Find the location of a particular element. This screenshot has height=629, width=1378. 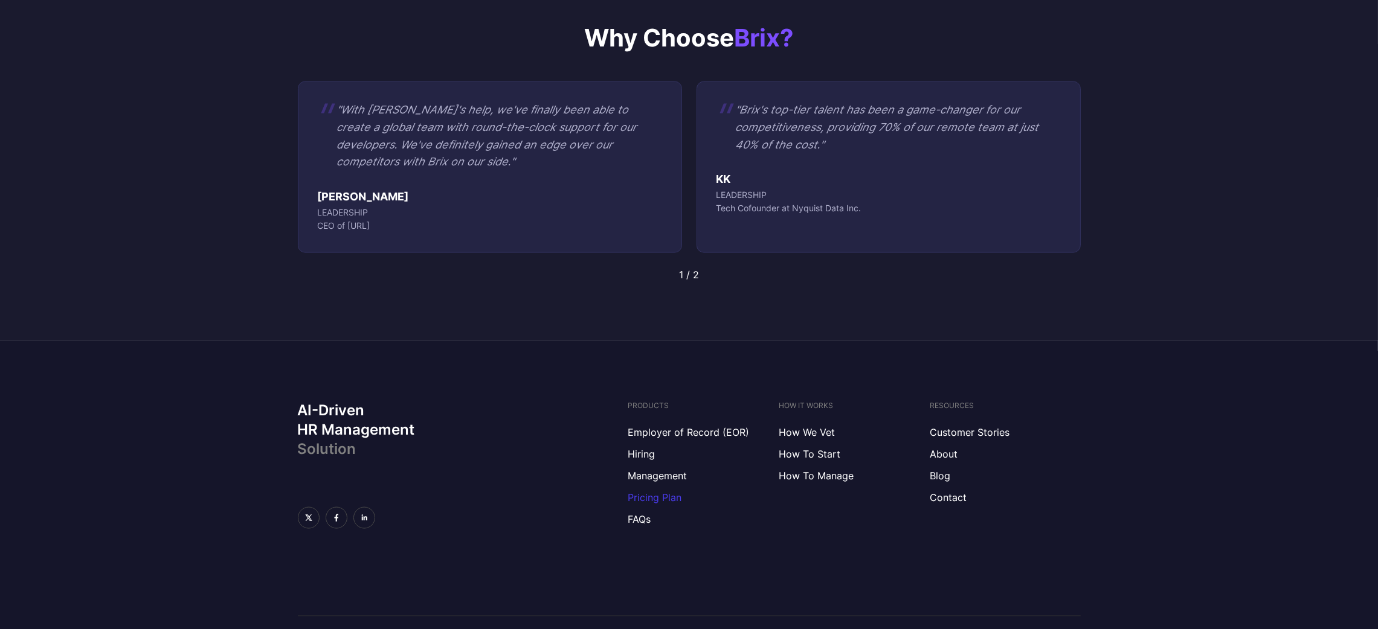

a: Pricing Plan is located at coordinates (703, 498).